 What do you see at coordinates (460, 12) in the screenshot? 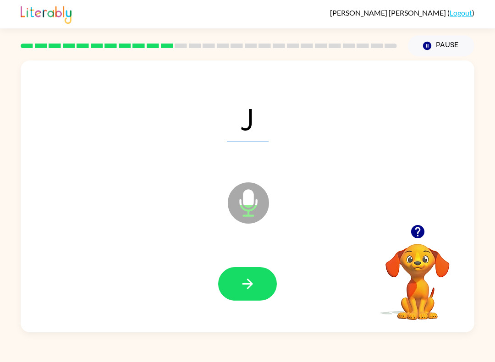
I see `a: Logout` at bounding box center [460, 12].